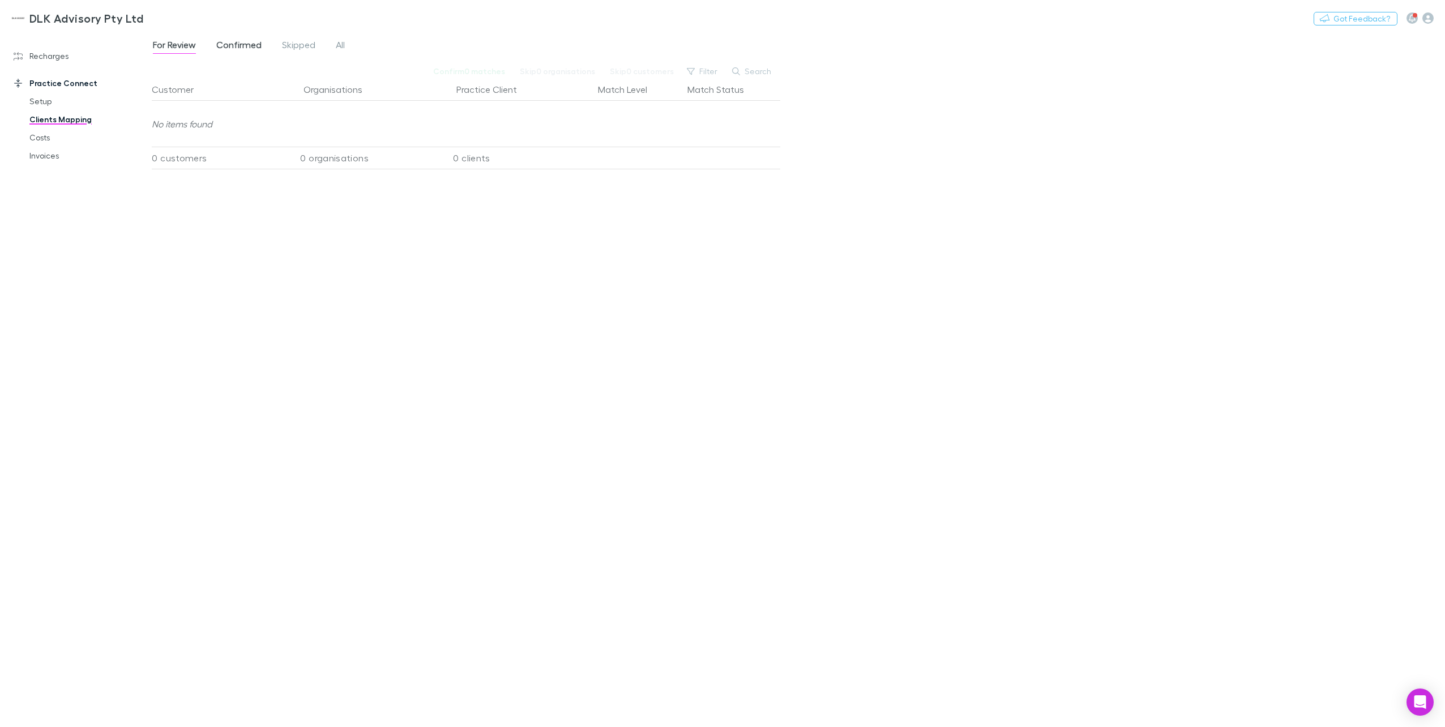 The image size is (1445, 727). Describe the element at coordinates (703, 71) in the screenshot. I see `button: Filter` at that location.